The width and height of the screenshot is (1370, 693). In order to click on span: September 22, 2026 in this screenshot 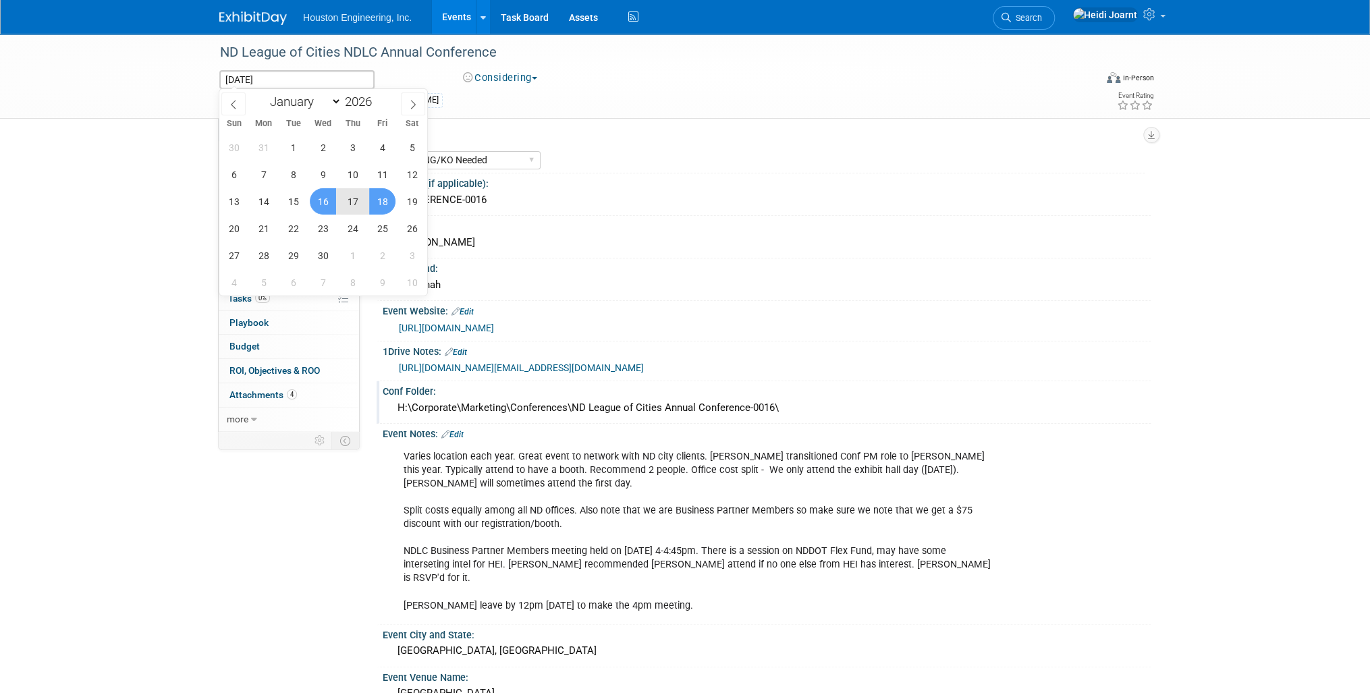, I will do `click(293, 228)`.